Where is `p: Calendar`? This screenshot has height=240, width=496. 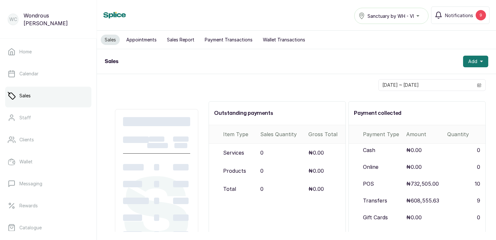 p: Calendar is located at coordinates (29, 74).